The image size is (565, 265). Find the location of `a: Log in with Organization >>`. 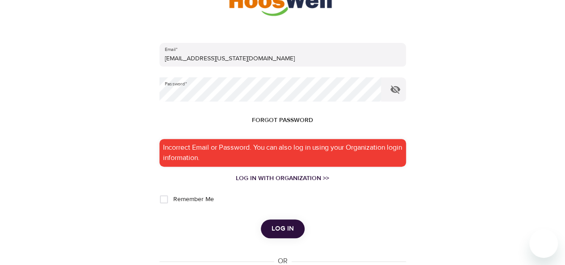

a: Log in with Organization >> is located at coordinates (283, 178).